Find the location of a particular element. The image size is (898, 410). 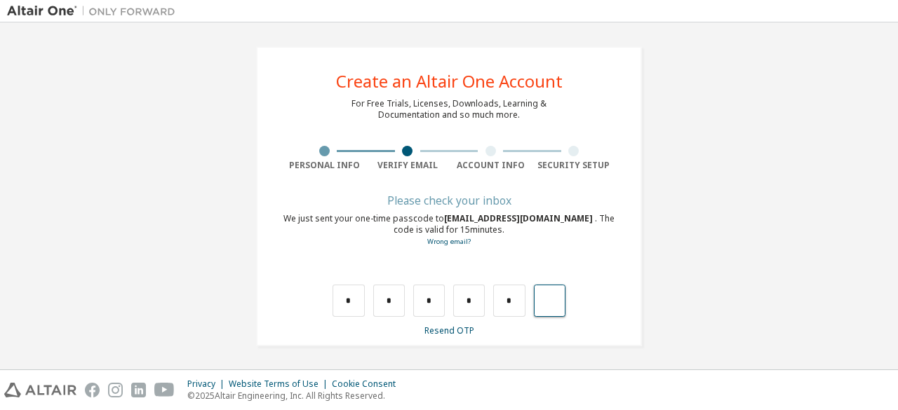

div: Please check your inbox is located at coordinates (449, 201).